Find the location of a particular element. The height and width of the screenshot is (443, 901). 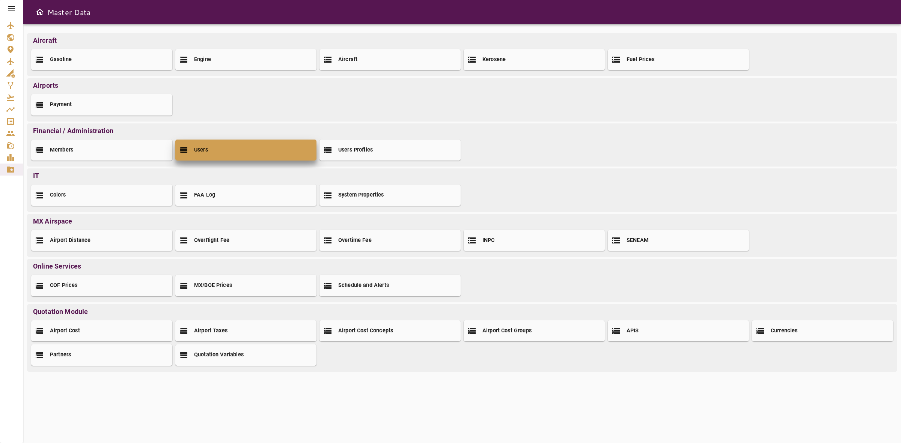

p: IT is located at coordinates (462, 176).